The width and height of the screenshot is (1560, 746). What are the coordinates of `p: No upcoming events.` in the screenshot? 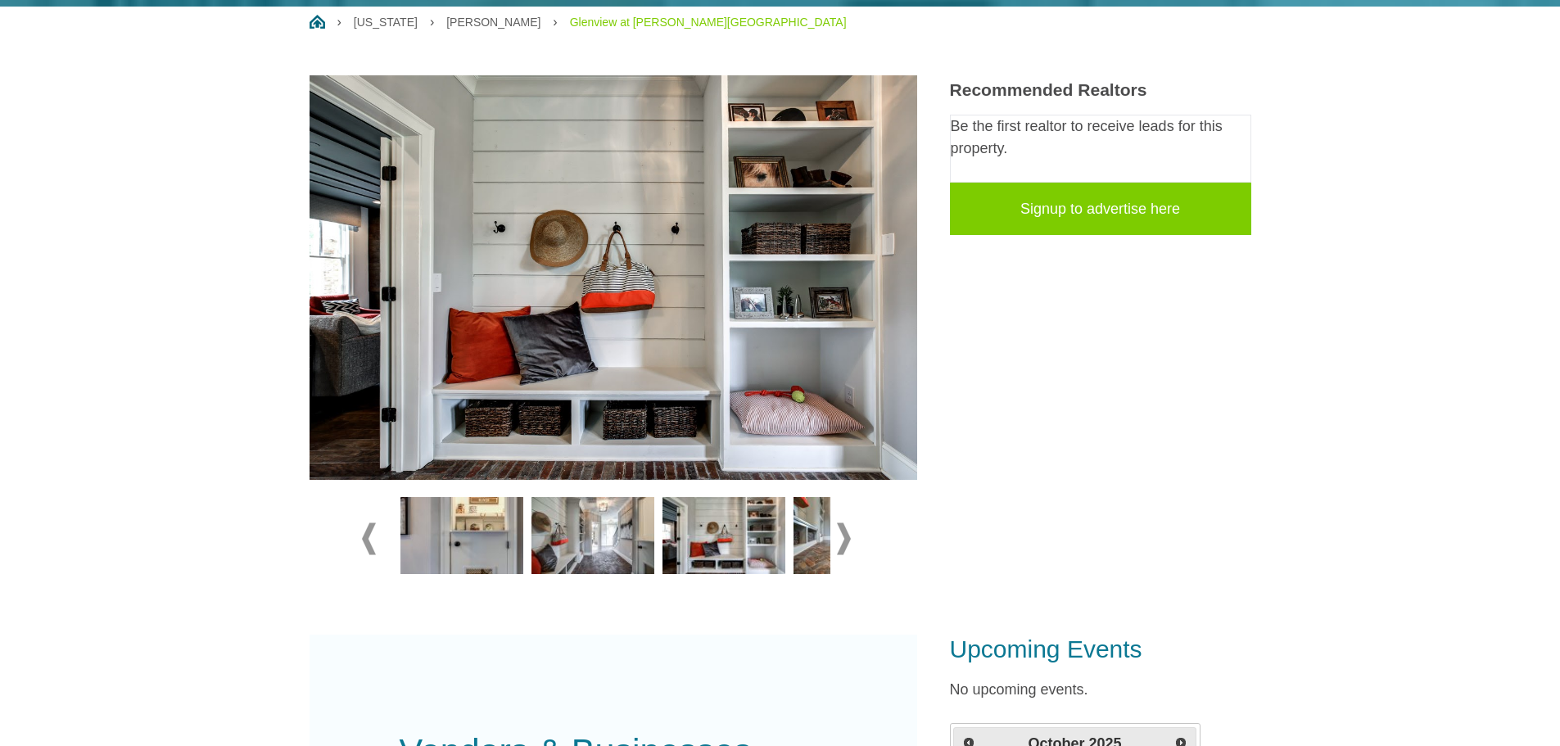 It's located at (1101, 690).